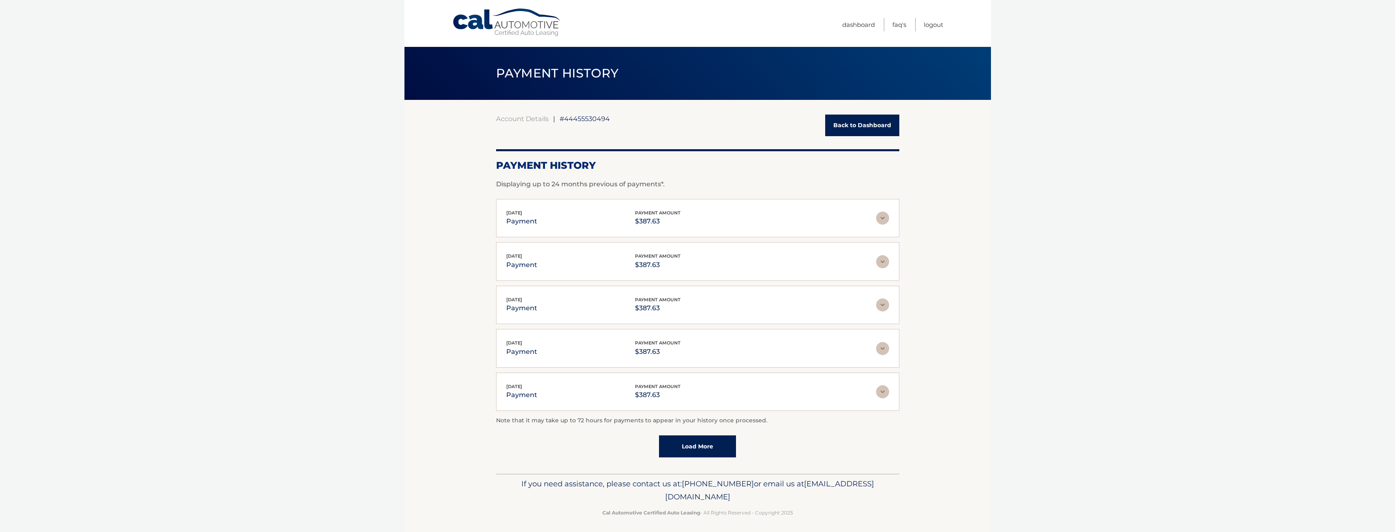 The width and height of the screenshot is (1395, 532). I want to click on a: Load More, so click(697, 446).